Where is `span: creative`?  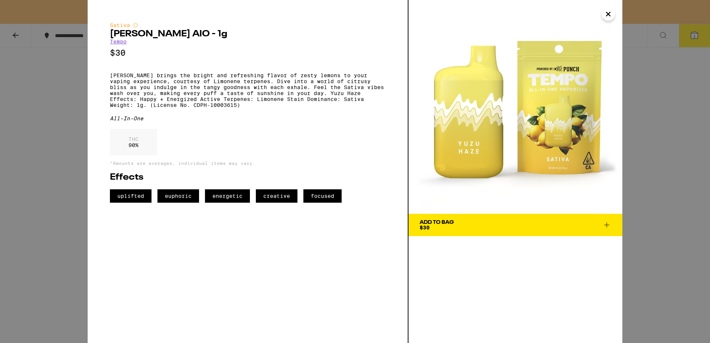
span: creative is located at coordinates (277, 196).